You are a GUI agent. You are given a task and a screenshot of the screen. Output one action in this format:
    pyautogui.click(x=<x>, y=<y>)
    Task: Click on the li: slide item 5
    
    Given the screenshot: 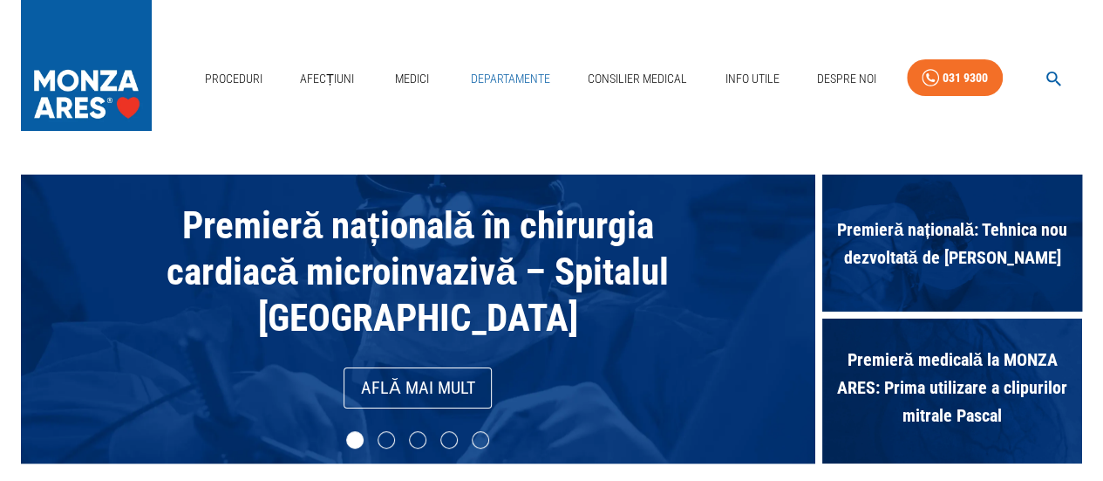 What is the action you would take?
    pyautogui.click(x=481, y=440)
    